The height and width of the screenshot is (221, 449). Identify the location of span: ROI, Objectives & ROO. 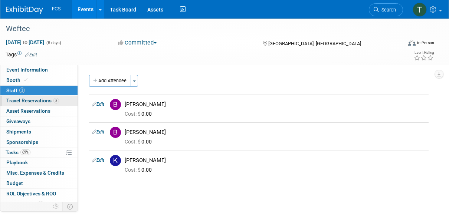
(31, 194).